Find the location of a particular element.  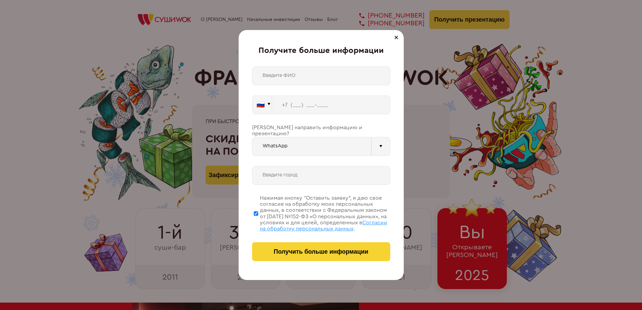

span: Получить больше информации is located at coordinates (321, 251).